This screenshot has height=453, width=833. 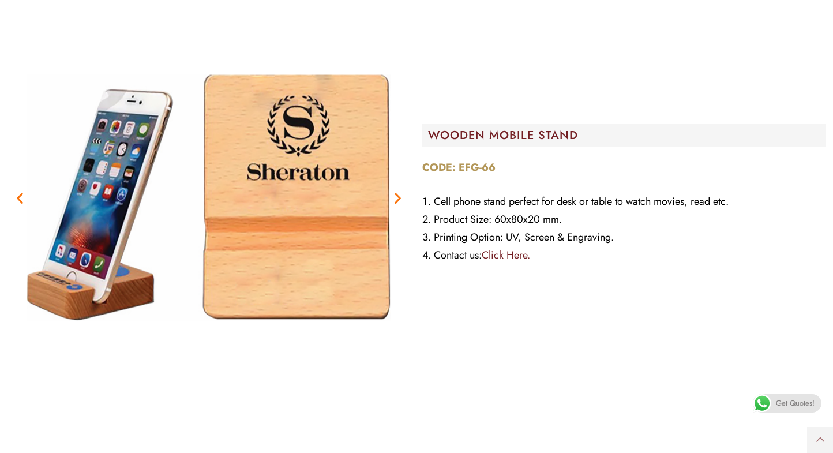 I want to click on li: Contact us:, so click(x=624, y=255).